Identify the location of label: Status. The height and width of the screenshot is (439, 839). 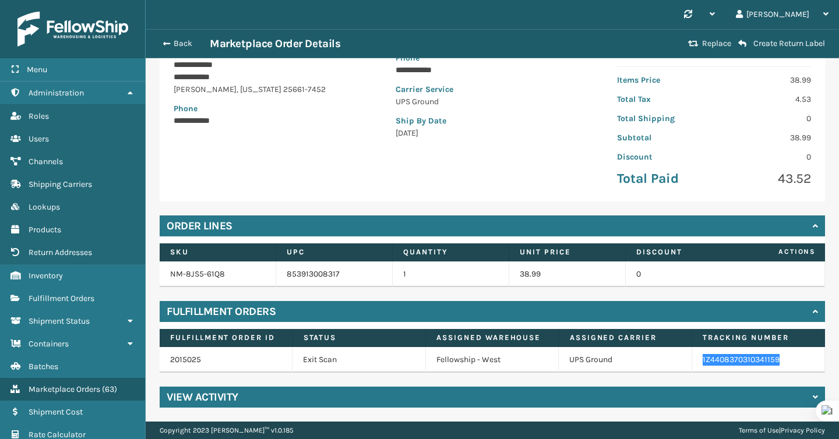
(359, 338).